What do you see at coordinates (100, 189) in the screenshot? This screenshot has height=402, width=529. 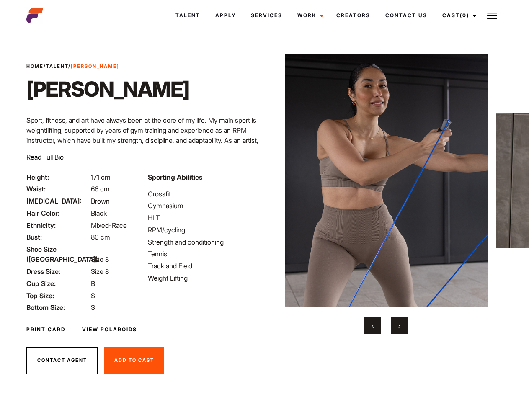 I see `span: 66 cm` at bounding box center [100, 189].